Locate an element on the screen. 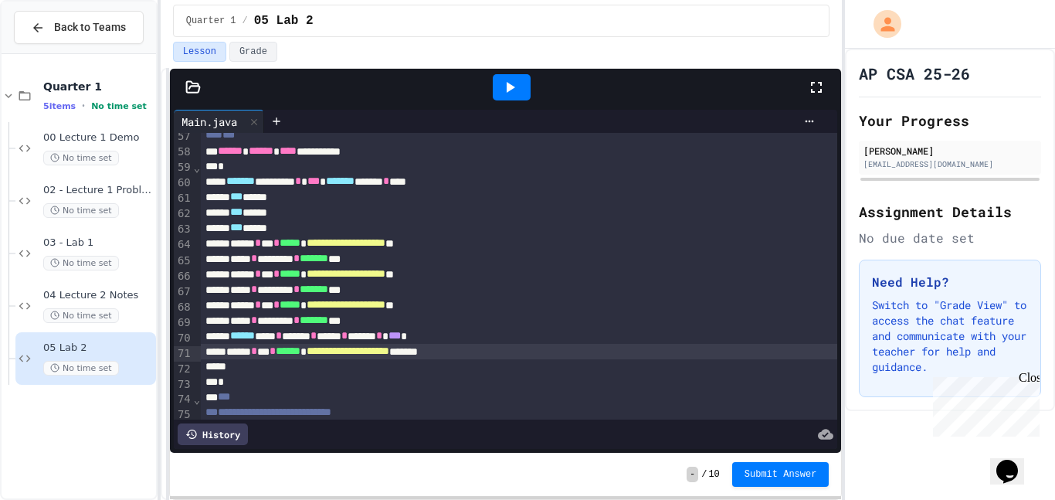  span: 02 - Lecture 1 Problem 2 is located at coordinates (98, 190).